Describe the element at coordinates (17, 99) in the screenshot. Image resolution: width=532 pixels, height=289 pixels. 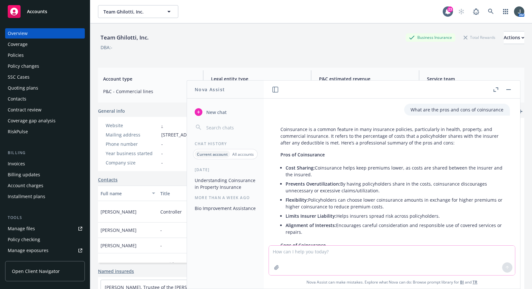
I see `div: Contacts` at that location.